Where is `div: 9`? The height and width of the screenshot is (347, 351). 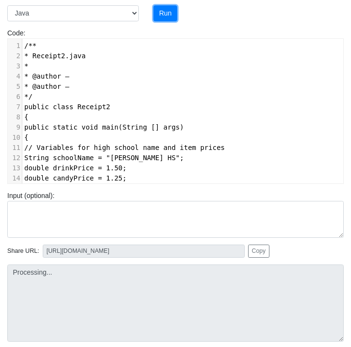 div: 9 is located at coordinates (15, 127).